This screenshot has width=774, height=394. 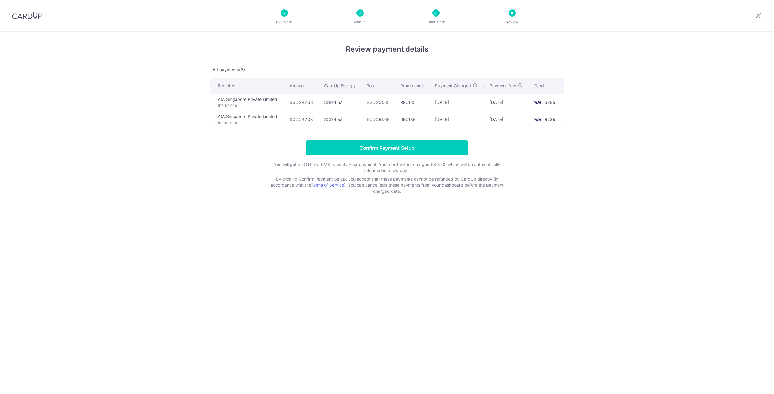 What do you see at coordinates (27, 16) in the screenshot?
I see `img: CardUp` at bounding box center [27, 16].